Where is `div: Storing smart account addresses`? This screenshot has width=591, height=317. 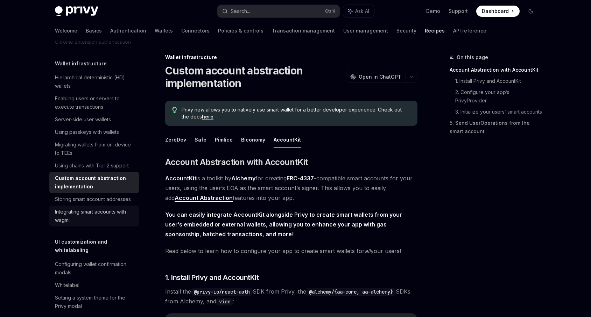
div: Storing smart account addresses is located at coordinates (93, 199).